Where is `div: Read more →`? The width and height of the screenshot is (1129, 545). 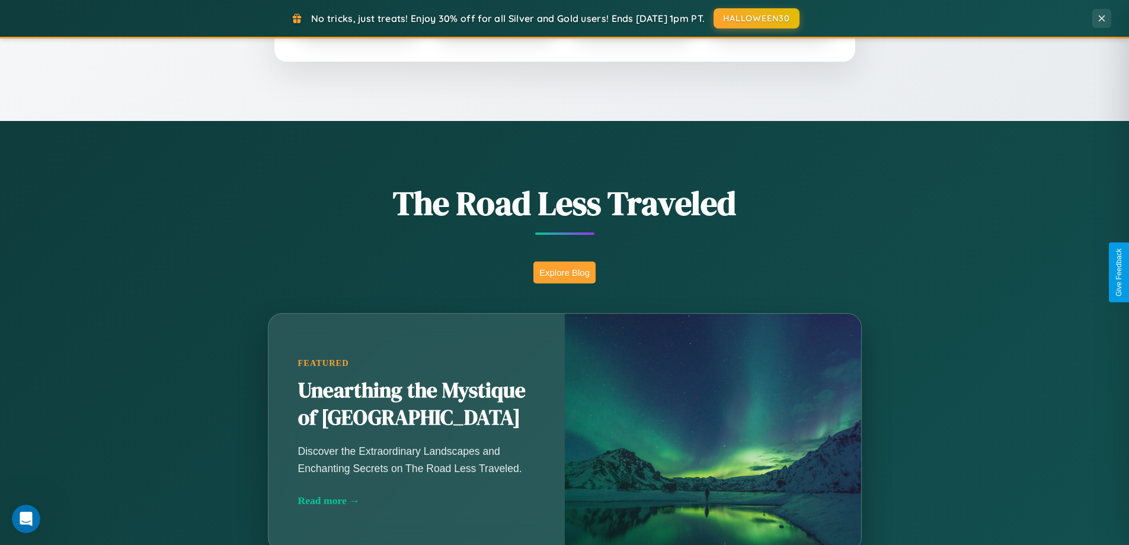 div: Read more → is located at coordinates (417, 500).